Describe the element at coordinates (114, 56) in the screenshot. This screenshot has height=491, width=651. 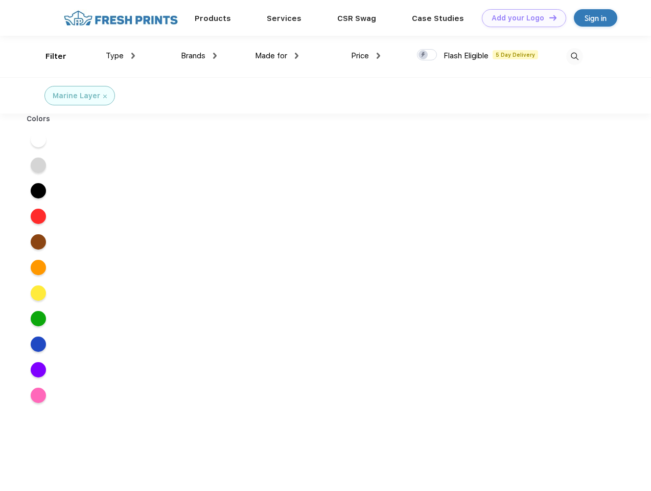
I see `span: Type` at that location.